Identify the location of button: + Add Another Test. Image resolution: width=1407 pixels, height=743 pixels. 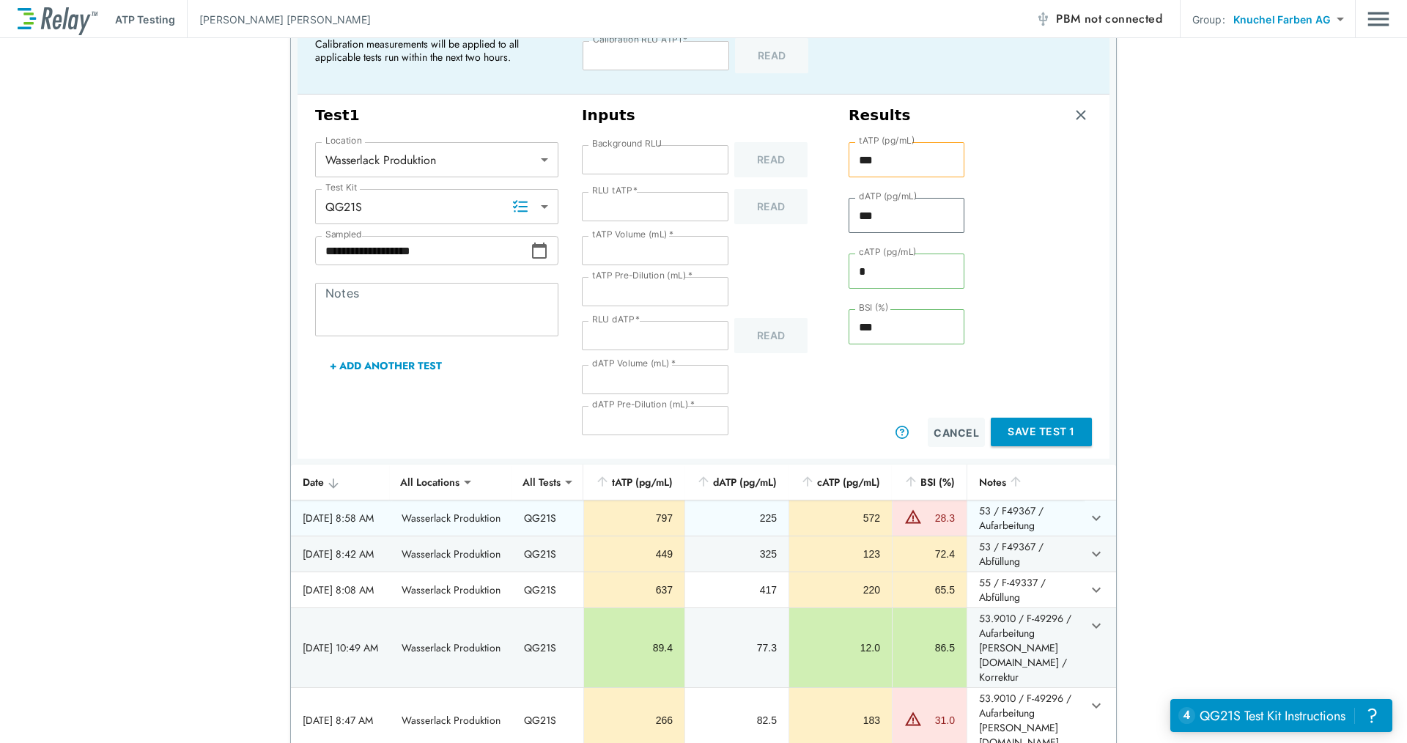
(386, 366).